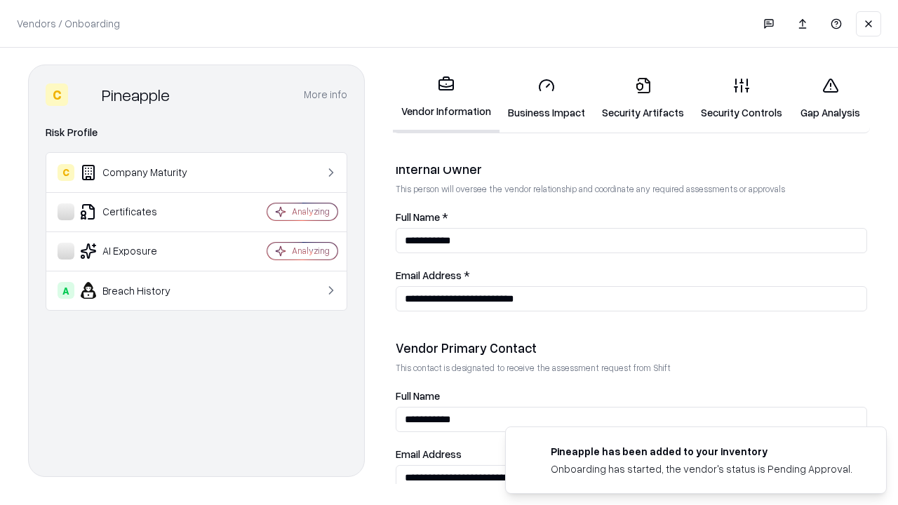  What do you see at coordinates (631, 275) in the screenshot?
I see `label: Email Address *` at bounding box center [631, 275].